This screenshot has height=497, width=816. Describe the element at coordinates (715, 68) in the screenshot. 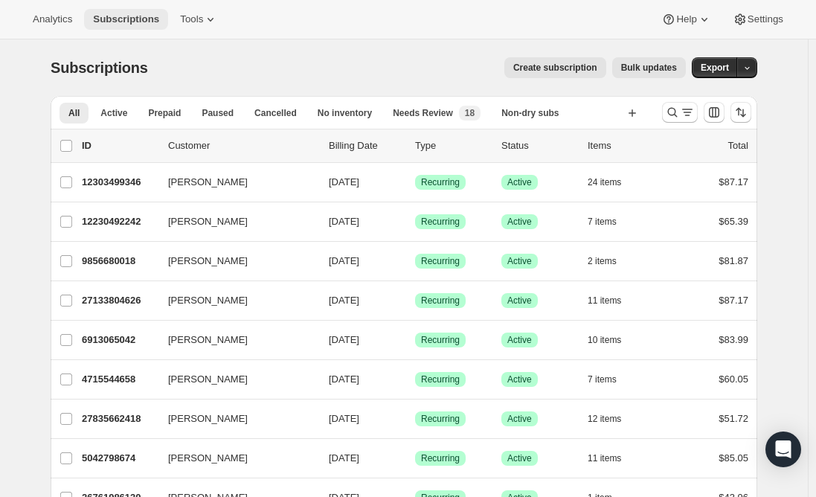

I see `span: Export` at that location.